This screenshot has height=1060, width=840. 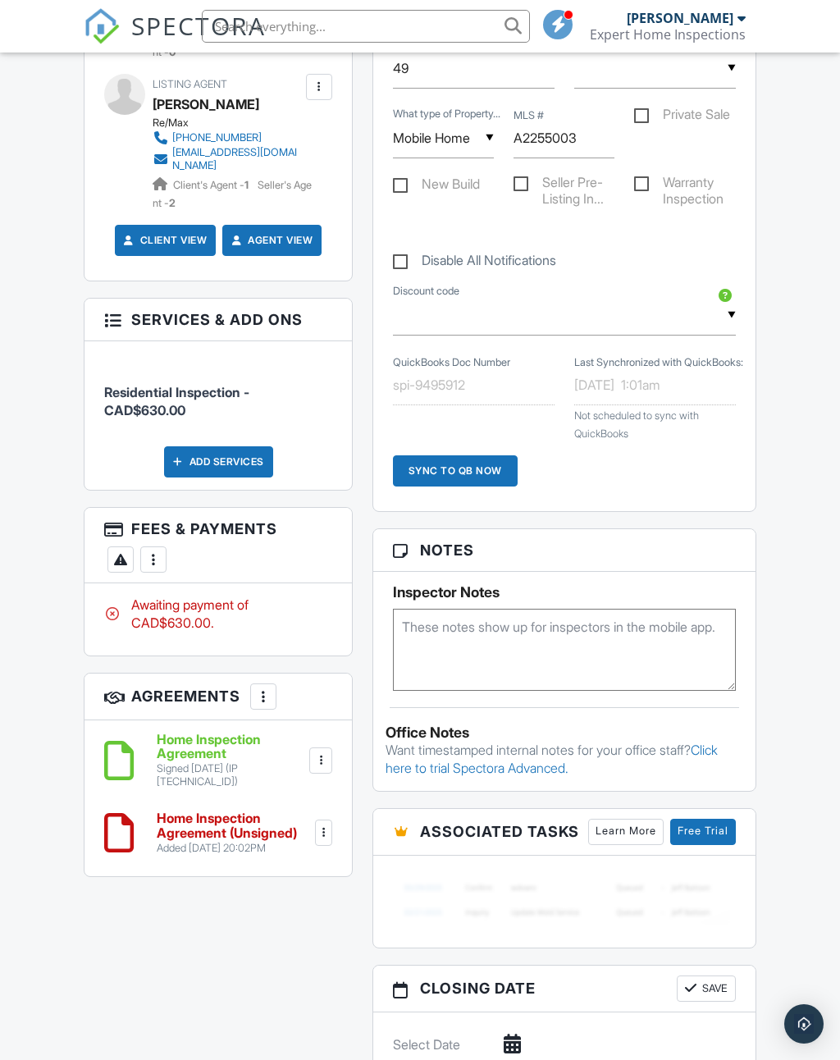 What do you see at coordinates (564, 138) in the screenshot?
I see `input: MLS #` at bounding box center [564, 138].